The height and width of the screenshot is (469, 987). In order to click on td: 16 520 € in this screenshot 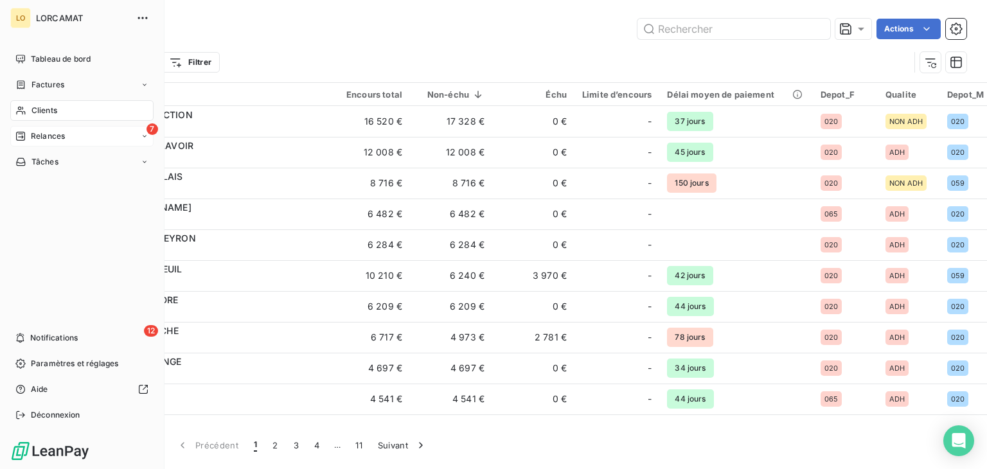, I will do `click(369, 121)`.